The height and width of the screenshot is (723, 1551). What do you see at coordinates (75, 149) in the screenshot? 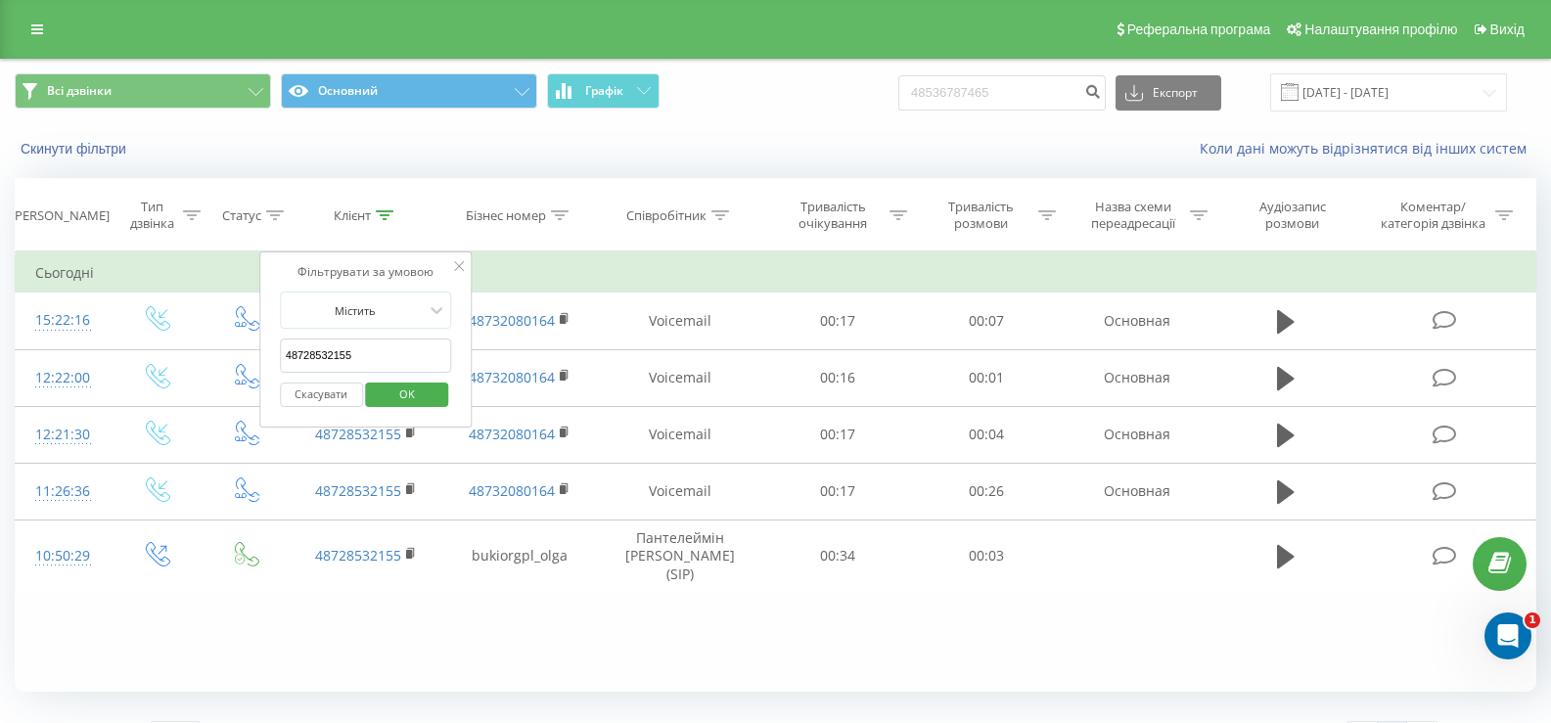
I see `button: Скинути фільтри` at bounding box center [75, 149].